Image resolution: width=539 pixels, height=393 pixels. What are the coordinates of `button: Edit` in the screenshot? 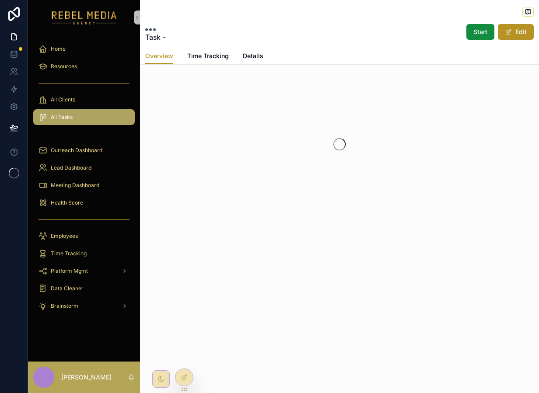 It's located at (516, 32).